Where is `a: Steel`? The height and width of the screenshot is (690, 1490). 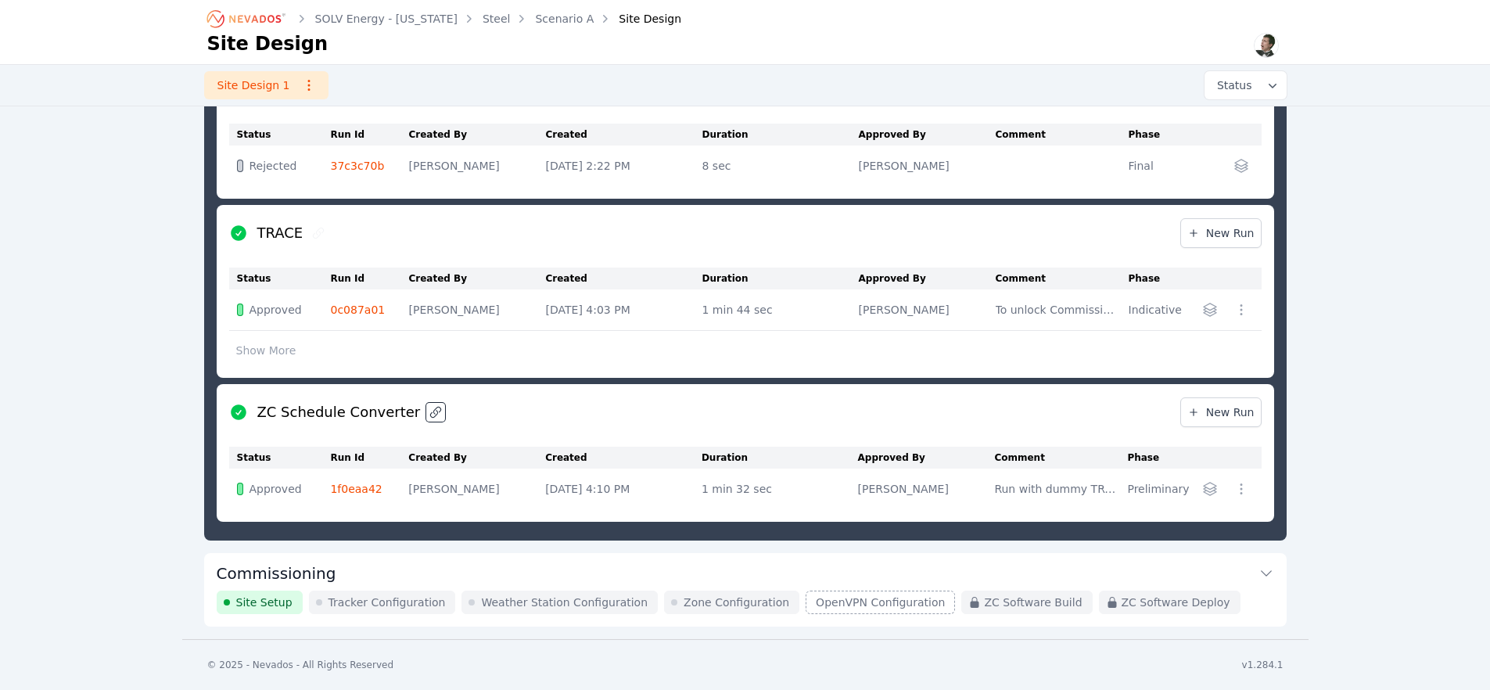 a: Steel is located at coordinates (497, 19).